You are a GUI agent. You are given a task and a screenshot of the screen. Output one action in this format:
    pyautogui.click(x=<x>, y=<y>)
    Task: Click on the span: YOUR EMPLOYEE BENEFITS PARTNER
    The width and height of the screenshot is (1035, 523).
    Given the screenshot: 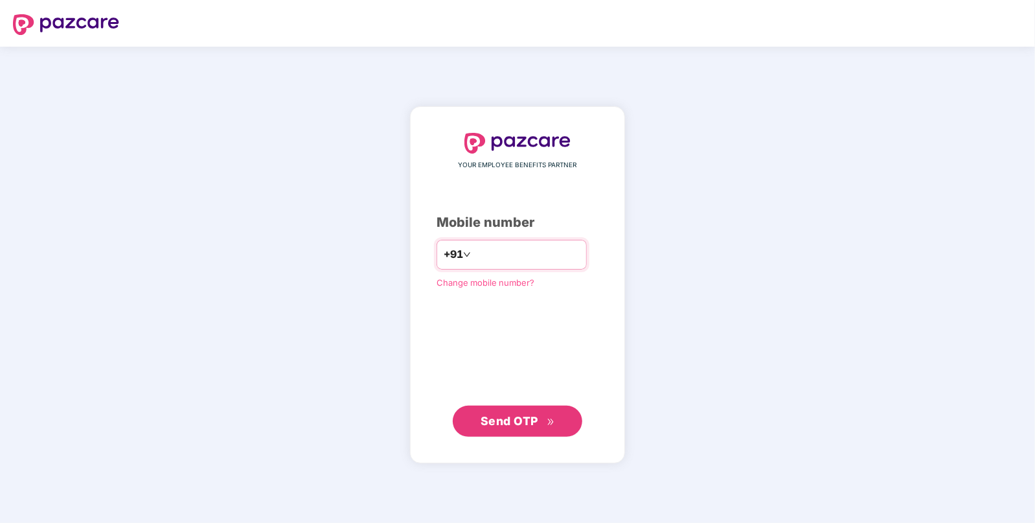 What is the action you would take?
    pyautogui.click(x=518, y=165)
    